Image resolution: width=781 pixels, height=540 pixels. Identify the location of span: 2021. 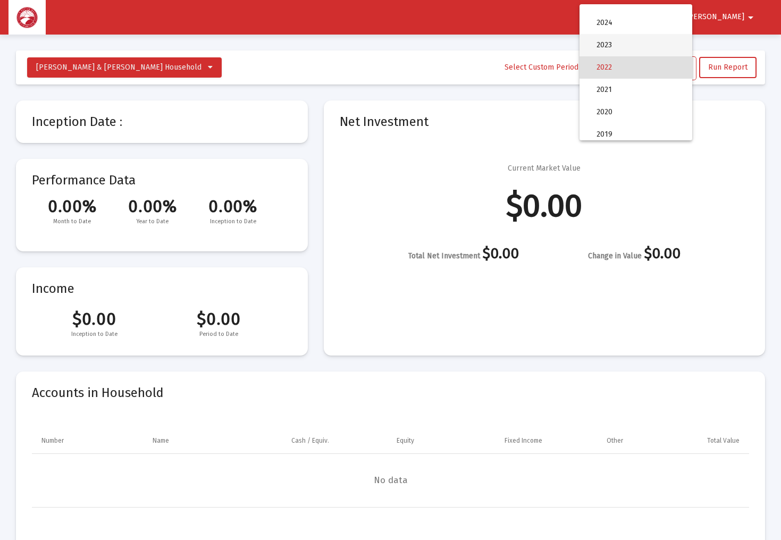
(640, 90).